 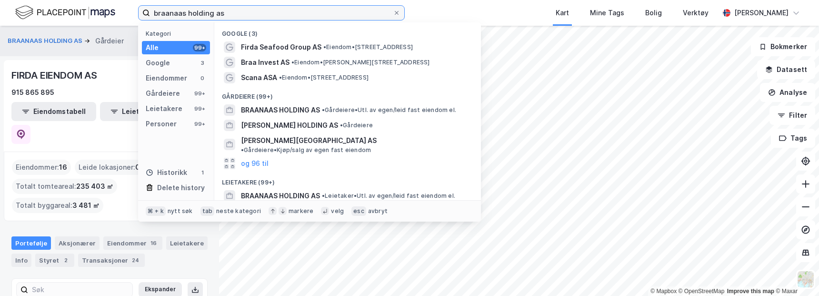 What do you see at coordinates (142, 111) in the screenshot?
I see `button: Leietakertabell` at bounding box center [142, 111].